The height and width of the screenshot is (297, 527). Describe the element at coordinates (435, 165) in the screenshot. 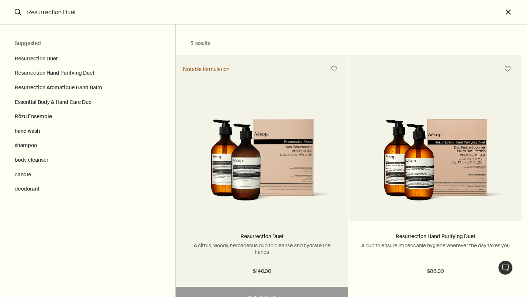

I see `img: Resurrection Hand Purifying Duet product and box` at that location.